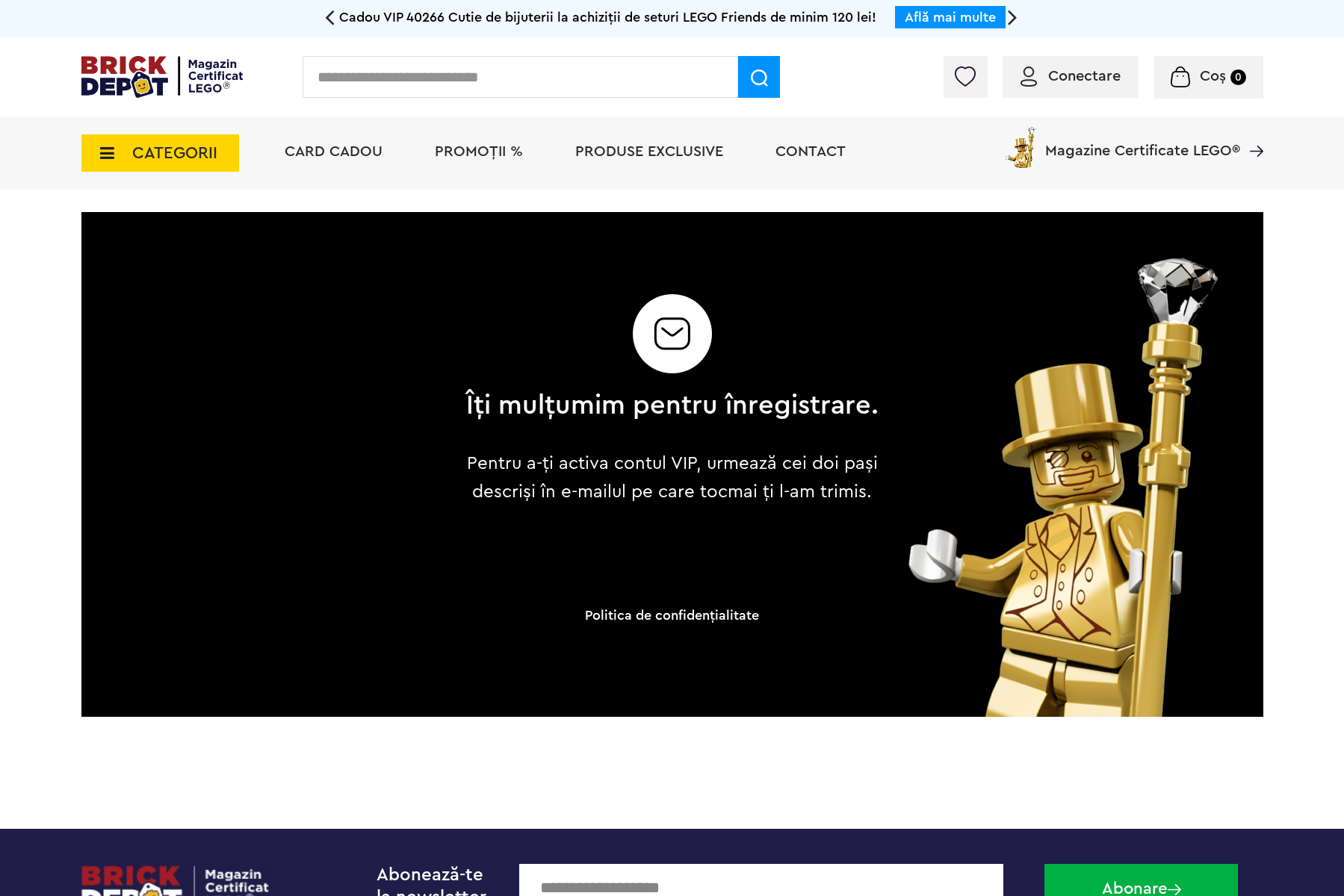 Image resolution: width=1344 pixels, height=896 pixels. I want to click on span: Coș, so click(1213, 76).